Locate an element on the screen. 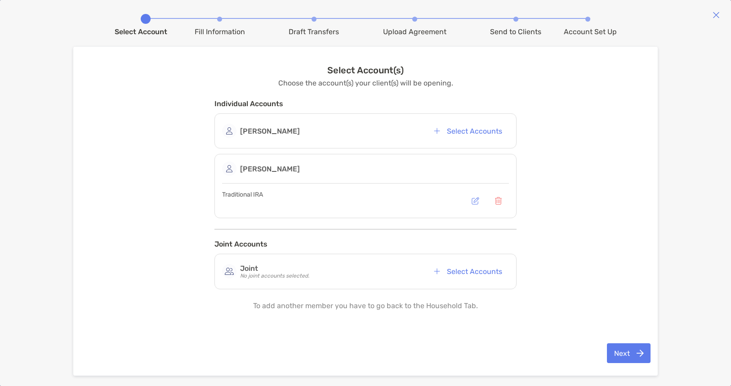 The height and width of the screenshot is (386, 731). h4: Individual Accounts is located at coordinates (365, 103).